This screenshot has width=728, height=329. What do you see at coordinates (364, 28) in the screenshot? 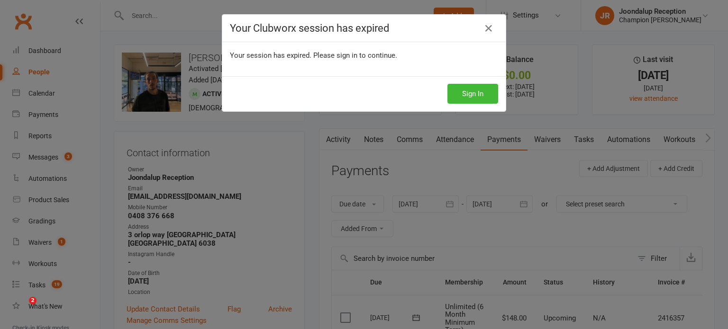
I see `h4: Your Clubworx session has expired` at bounding box center [364, 28].